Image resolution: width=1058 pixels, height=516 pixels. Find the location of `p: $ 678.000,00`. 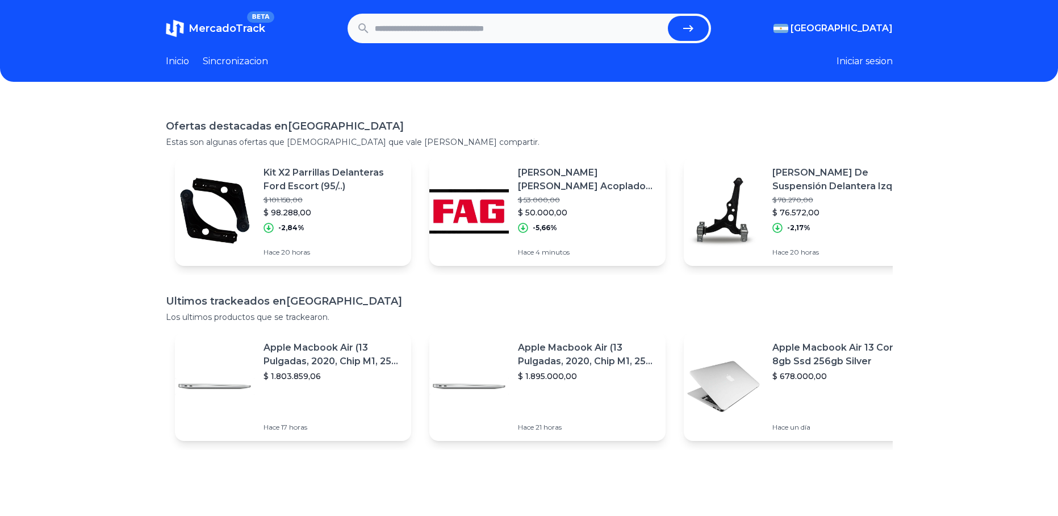

p: $ 678.000,00 is located at coordinates (842, 376).